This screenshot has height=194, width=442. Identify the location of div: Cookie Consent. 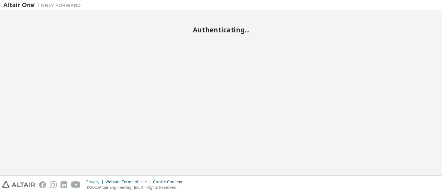
(170, 182).